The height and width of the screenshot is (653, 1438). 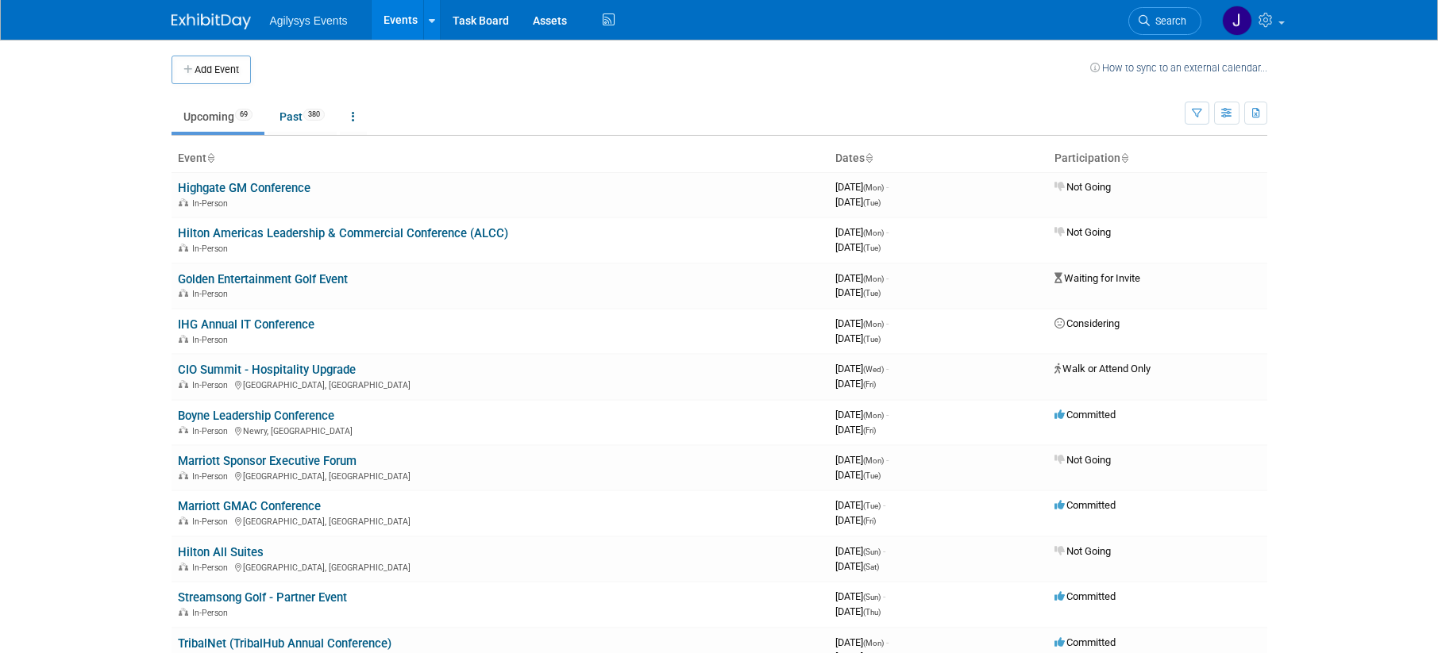 I want to click on img: Justin Oram, so click(x=1237, y=21).